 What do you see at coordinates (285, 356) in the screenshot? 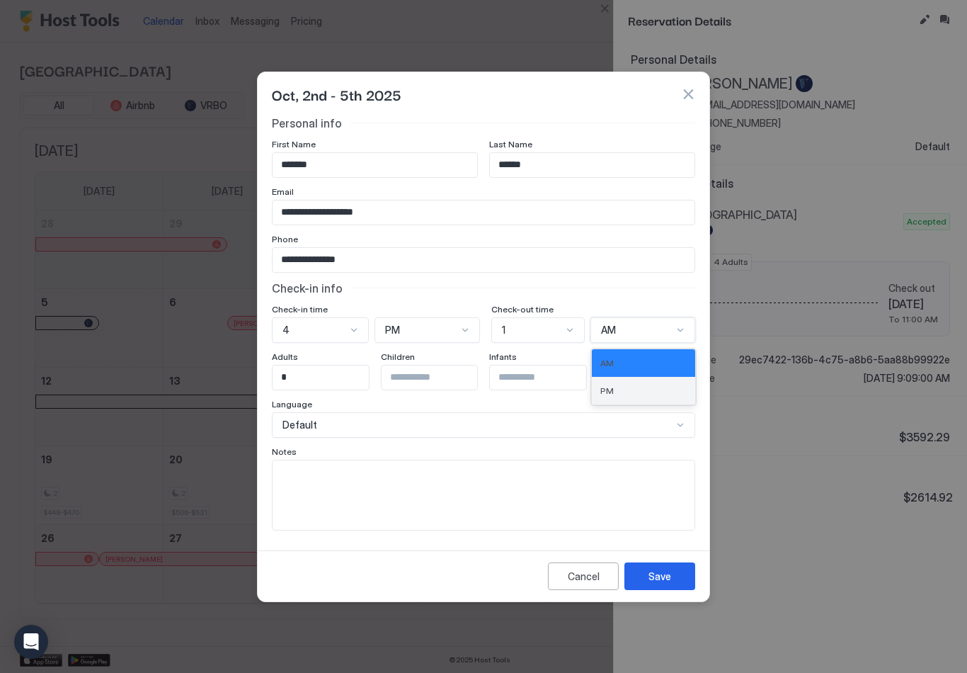
I see `span: Adults` at bounding box center [285, 356].